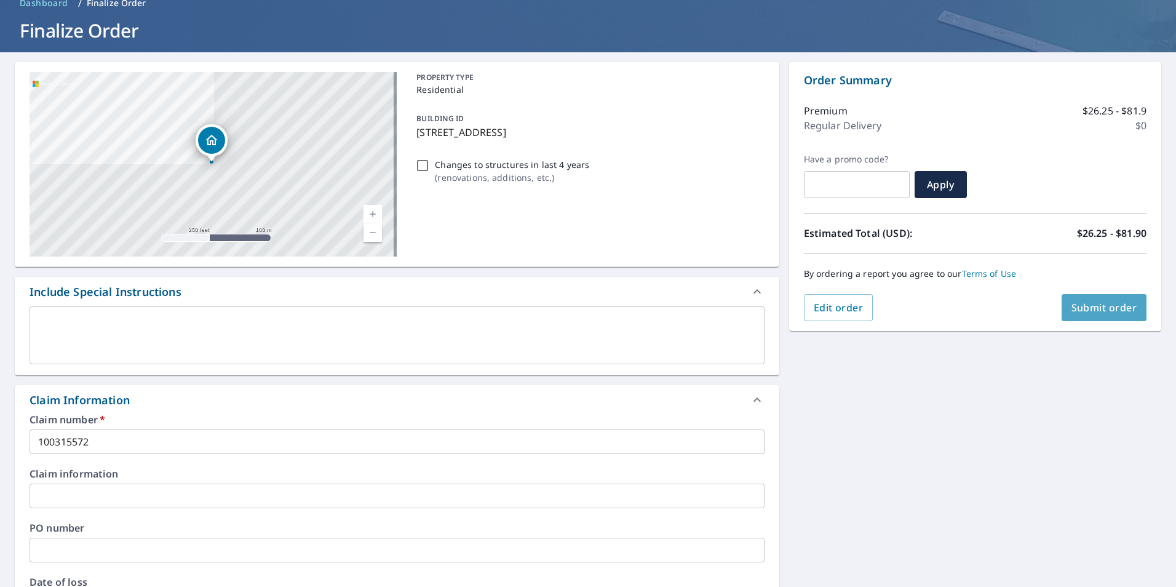  Describe the element at coordinates (941, 185) in the screenshot. I see `span: Apply` at that location.